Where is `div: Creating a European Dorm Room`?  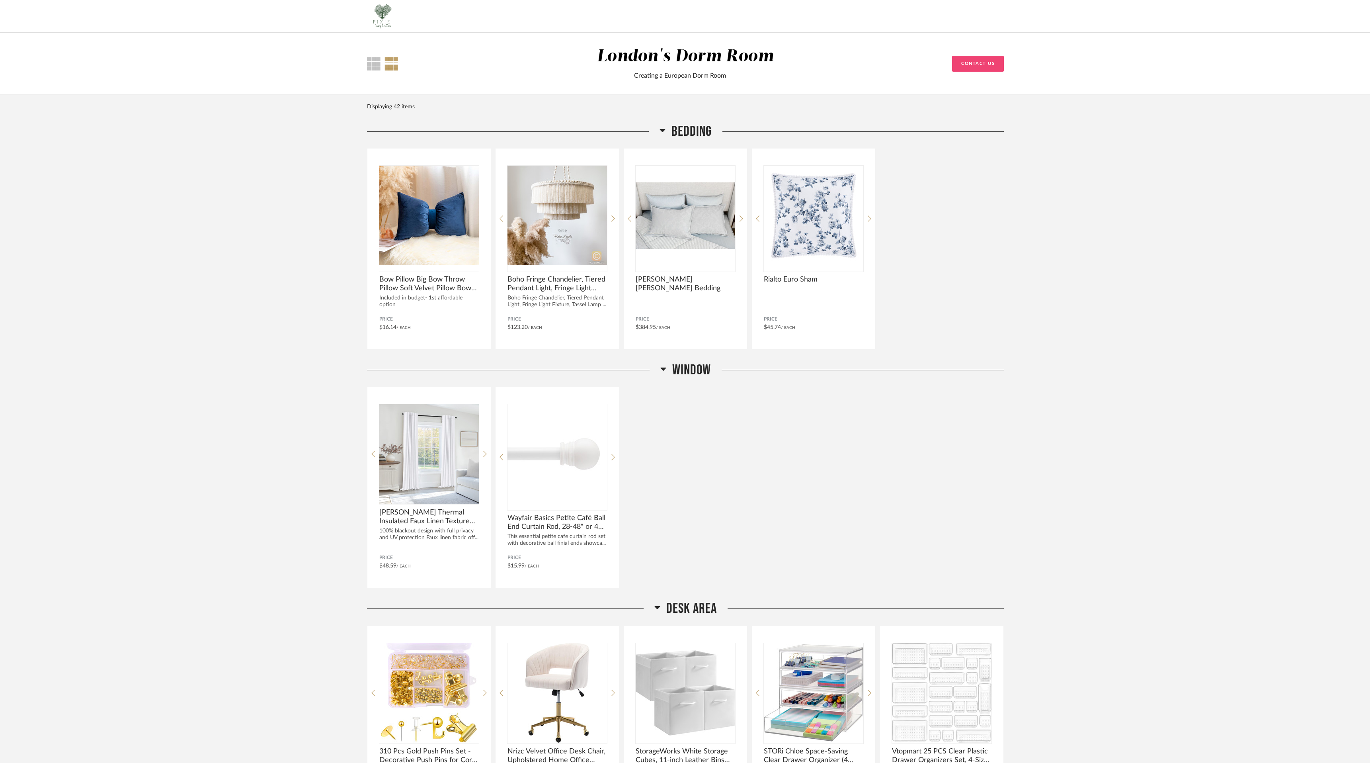
div: Creating a European Dorm Room is located at coordinates (680, 76).